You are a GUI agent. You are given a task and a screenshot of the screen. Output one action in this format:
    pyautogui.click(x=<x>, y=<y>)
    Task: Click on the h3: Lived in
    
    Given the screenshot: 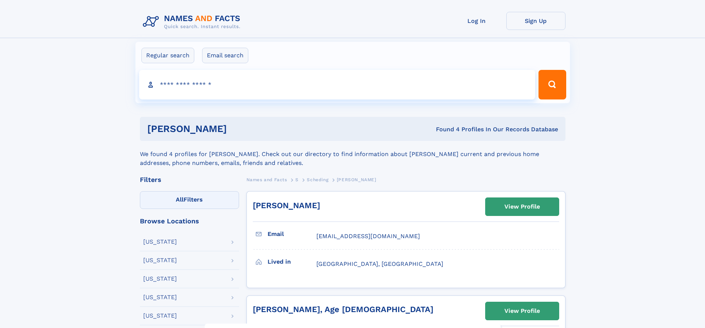 What is the action you would take?
    pyautogui.click(x=292, y=262)
    